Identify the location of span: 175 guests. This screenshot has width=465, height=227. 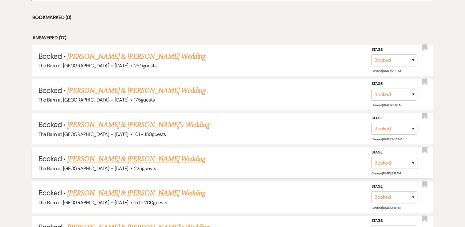
(144, 100).